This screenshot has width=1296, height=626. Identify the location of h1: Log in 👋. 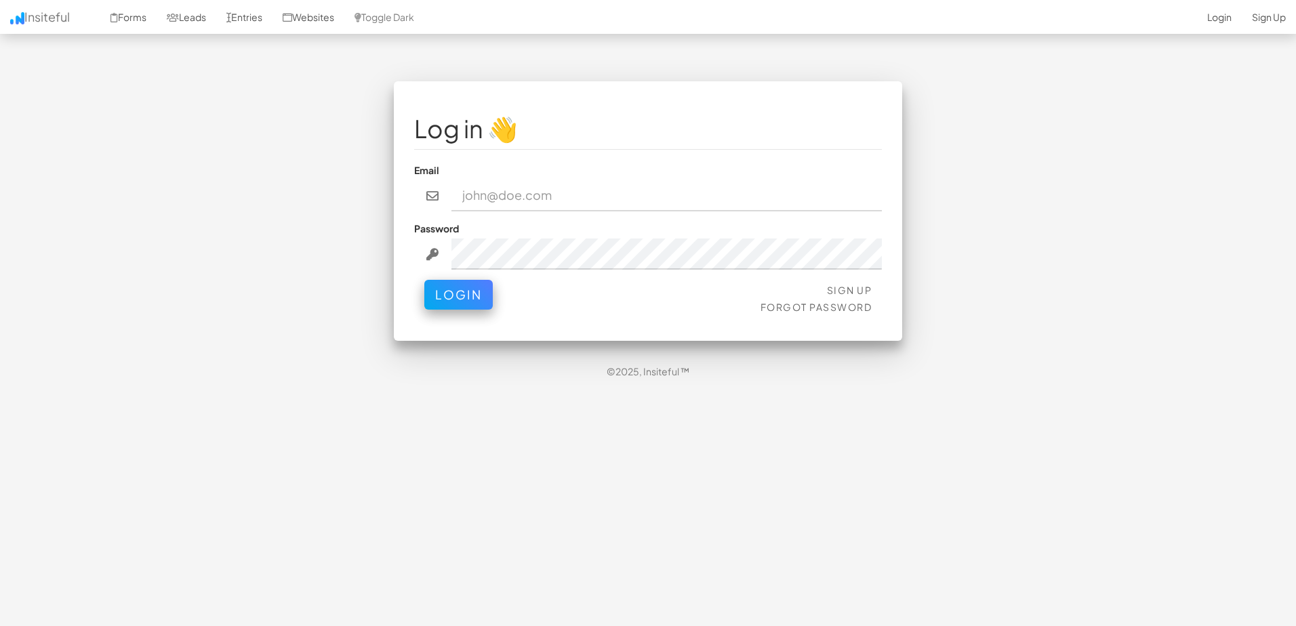
(648, 129).